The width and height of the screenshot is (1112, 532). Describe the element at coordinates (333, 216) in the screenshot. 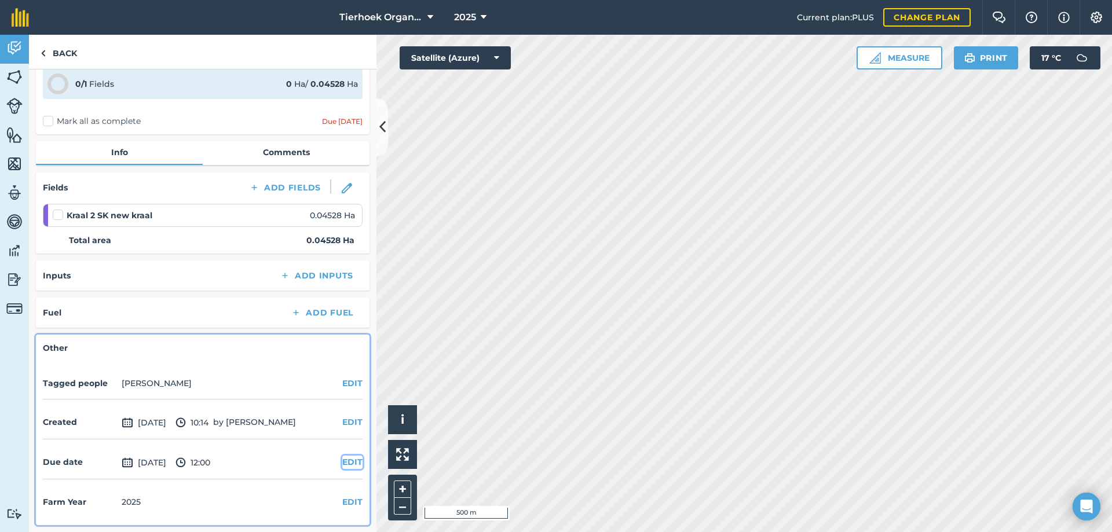

I see `span: 0.04528 Ha` at that location.